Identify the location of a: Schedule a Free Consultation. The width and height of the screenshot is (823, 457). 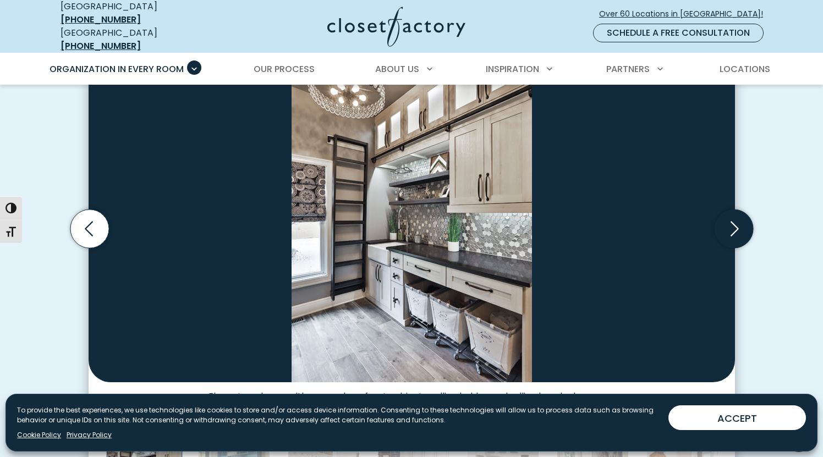
(678, 33).